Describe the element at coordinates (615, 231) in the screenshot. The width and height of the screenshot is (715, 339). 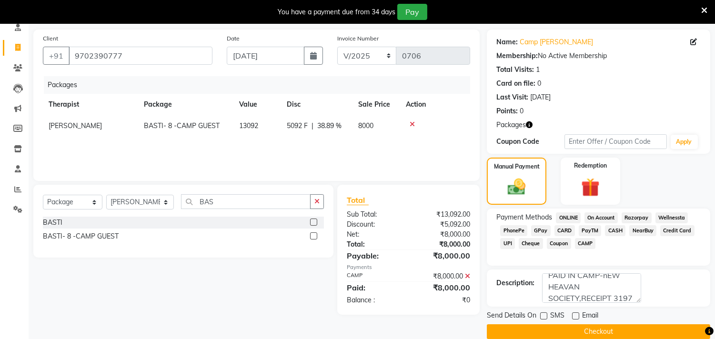
I see `span: CASH` at that location.